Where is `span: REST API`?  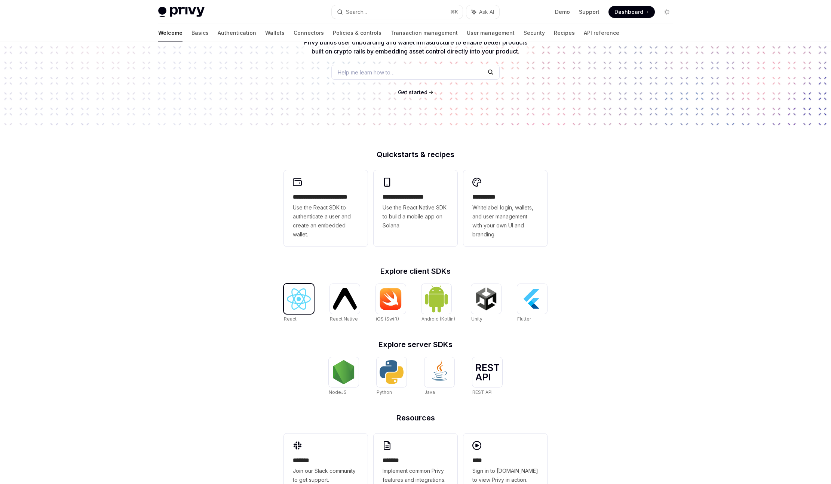
span: REST API is located at coordinates (482, 392).